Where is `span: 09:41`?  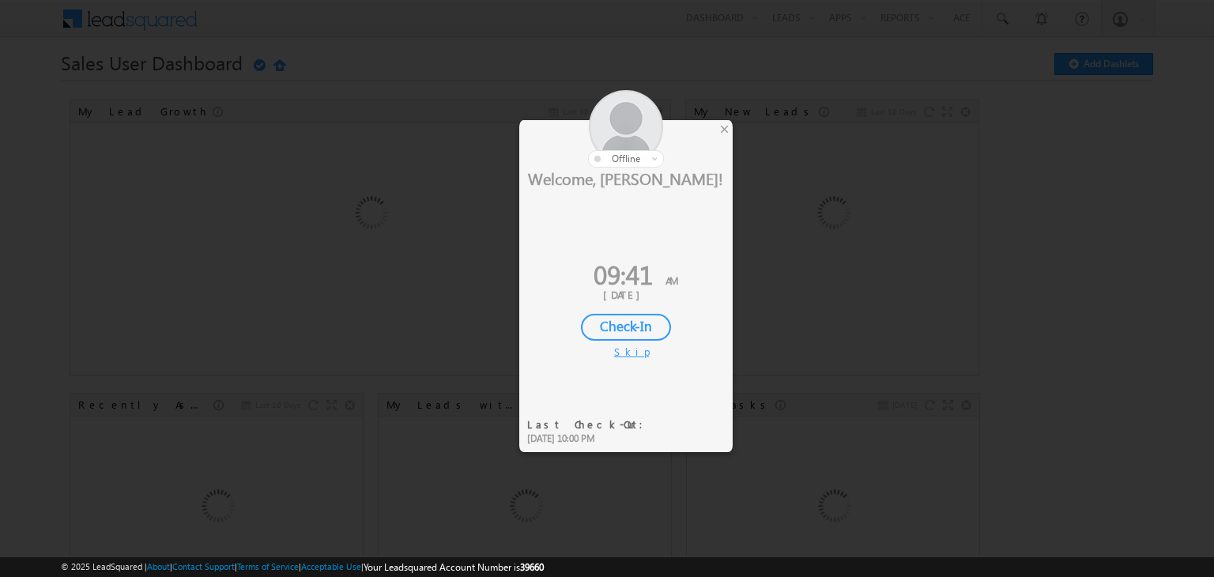
span: 09:41 is located at coordinates (623, 274).